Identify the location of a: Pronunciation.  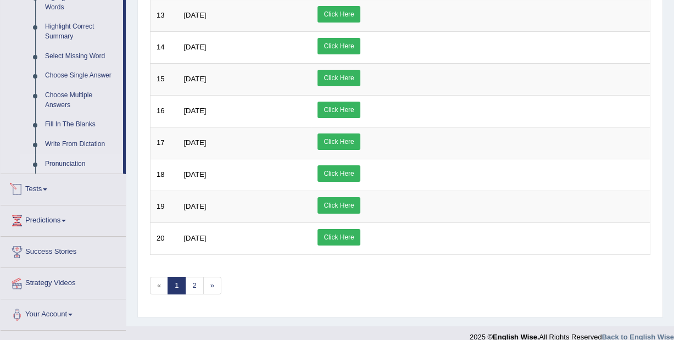
(81, 164).